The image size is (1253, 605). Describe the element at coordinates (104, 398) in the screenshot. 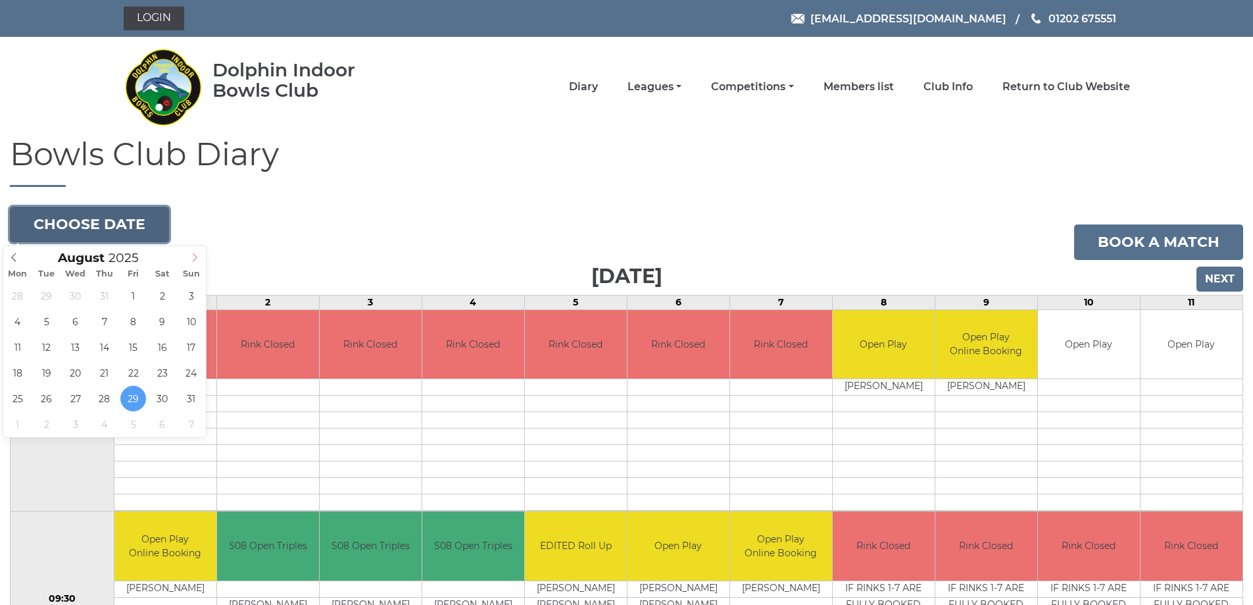

I see `span: August 28, 2025` at that location.